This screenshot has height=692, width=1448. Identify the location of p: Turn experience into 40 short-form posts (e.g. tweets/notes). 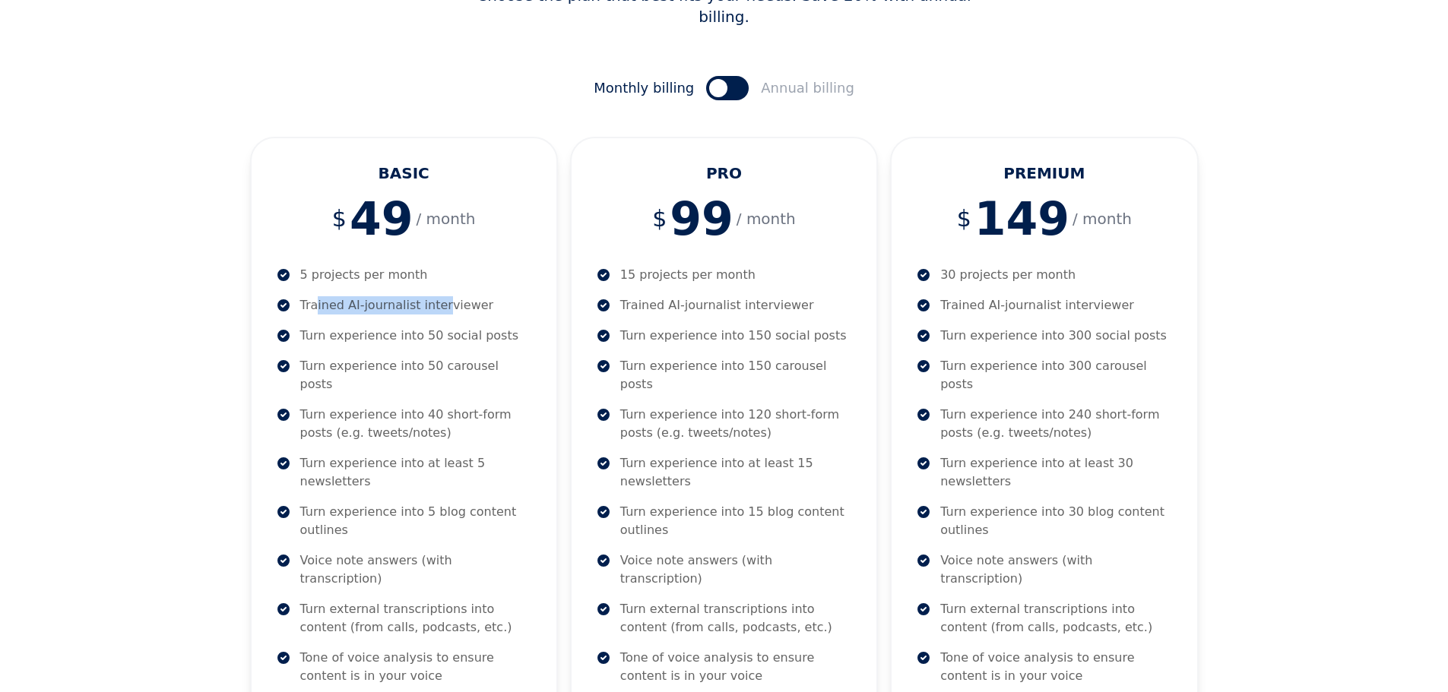
(416, 424).